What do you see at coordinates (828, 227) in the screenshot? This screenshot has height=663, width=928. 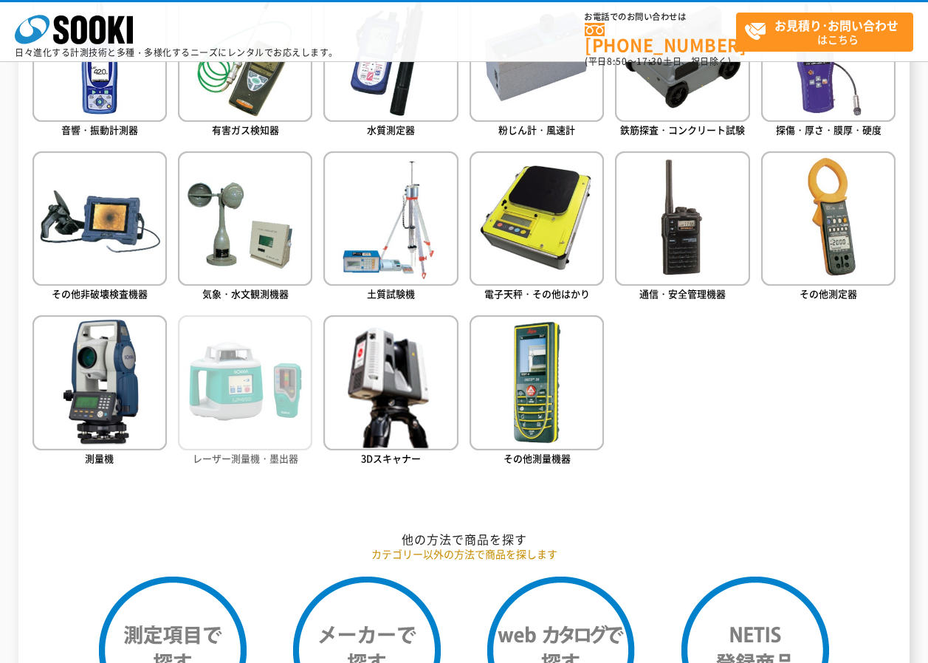 I see `a: その他測定器` at bounding box center [828, 227].